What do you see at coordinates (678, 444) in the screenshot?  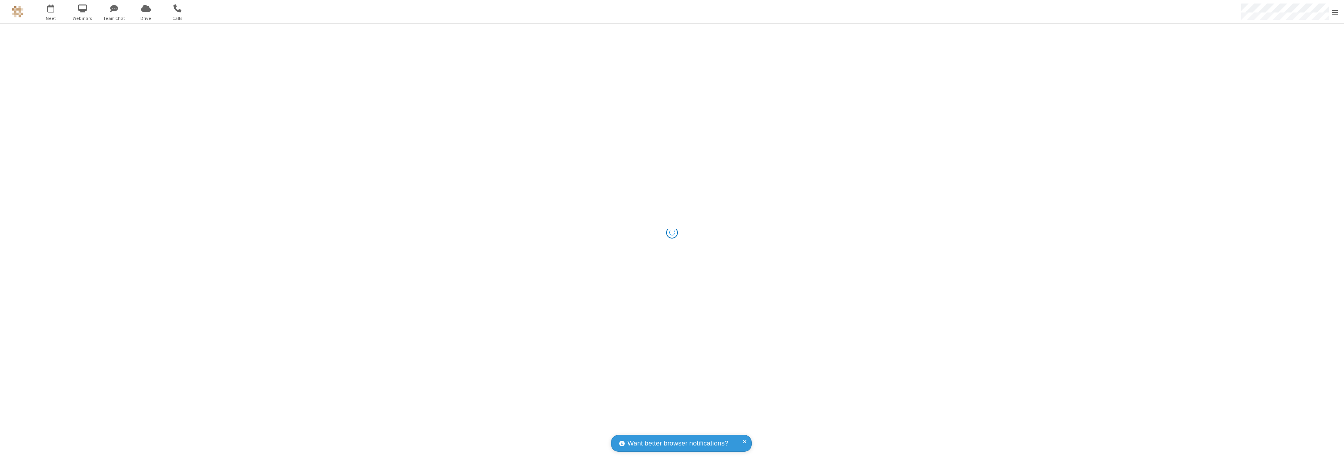 I see `span: Want better browser notifications?` at bounding box center [678, 444].